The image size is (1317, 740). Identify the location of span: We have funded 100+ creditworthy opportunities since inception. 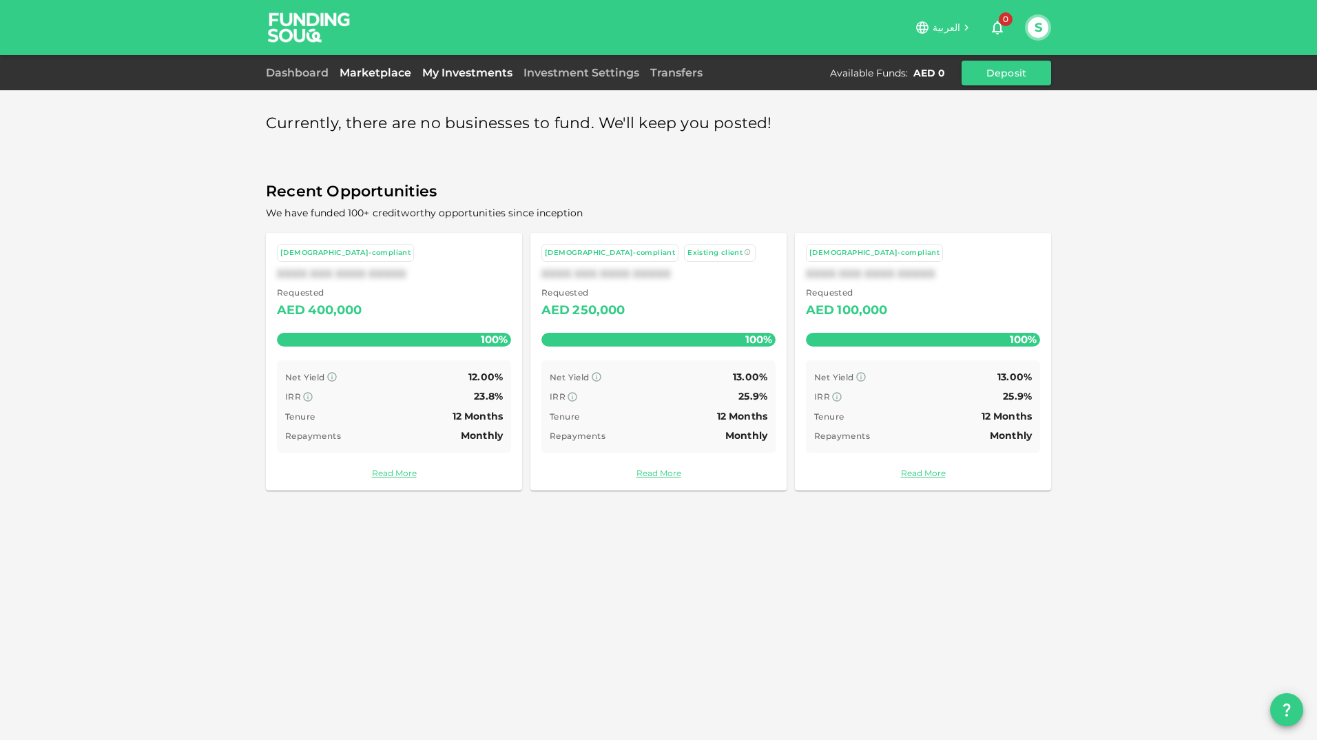
(424, 213).